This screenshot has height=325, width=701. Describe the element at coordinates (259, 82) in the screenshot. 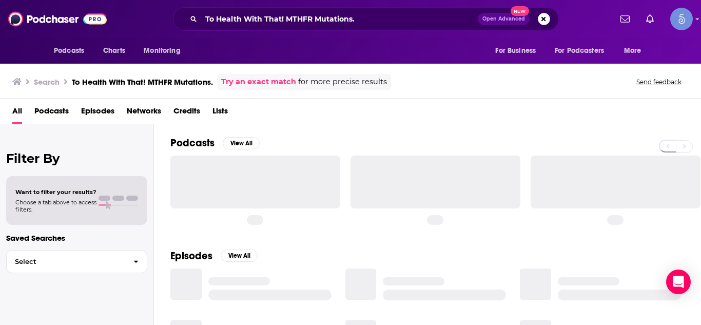

I see `a: Try an exact match` at that location.